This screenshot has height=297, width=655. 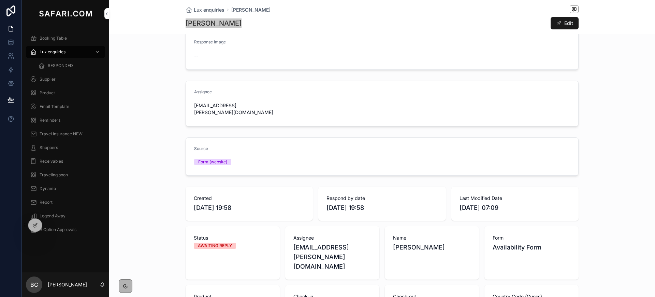 What do you see at coordinates (66, 161) in the screenshot?
I see `a: Receivables` at bounding box center [66, 161].